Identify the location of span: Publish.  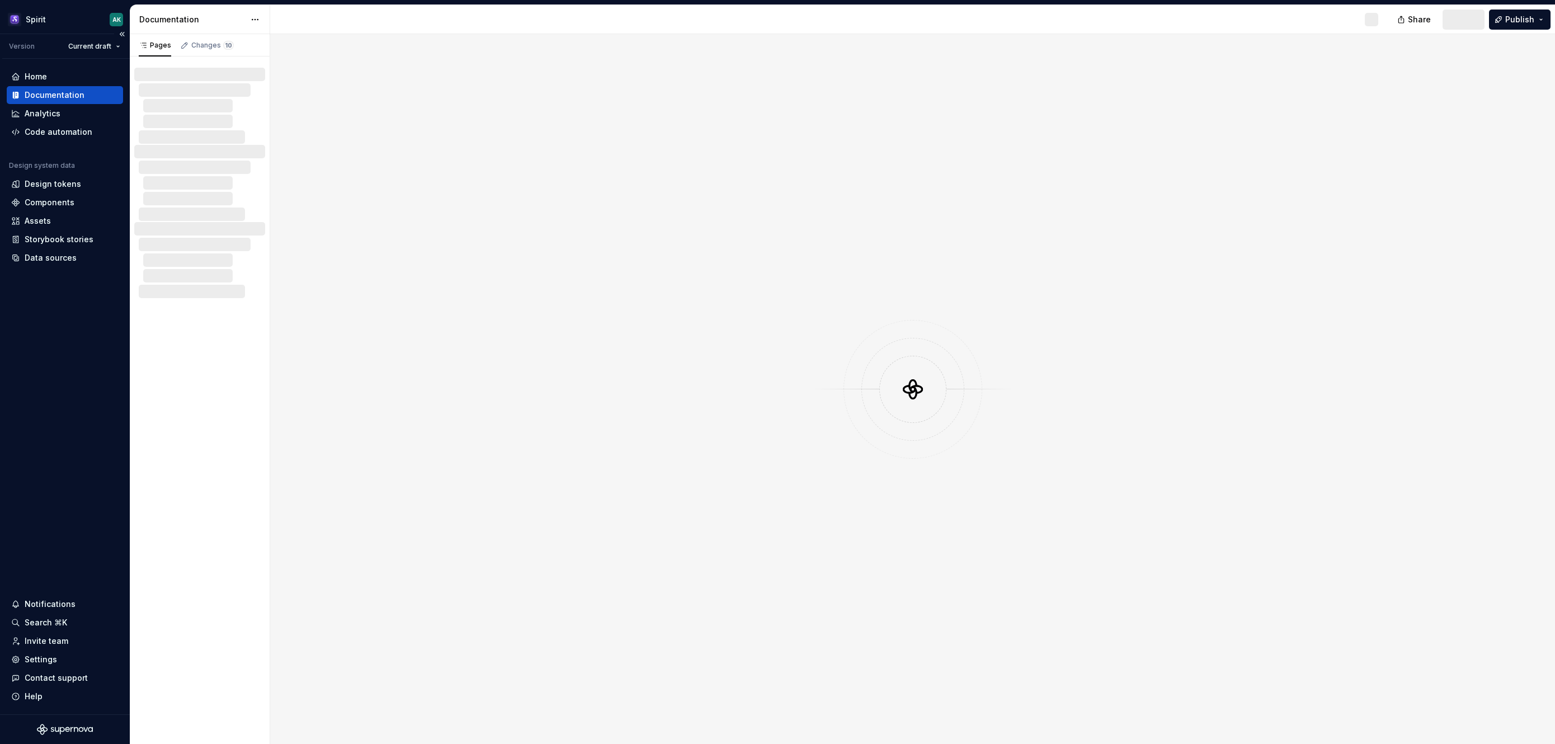
(1520, 20).